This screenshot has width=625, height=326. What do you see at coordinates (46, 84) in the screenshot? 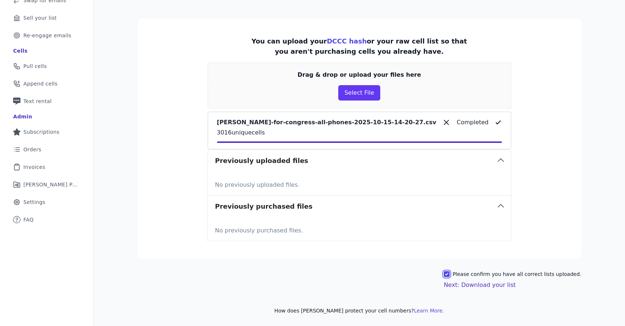
I see `a: Append cells` at bounding box center [46, 84].